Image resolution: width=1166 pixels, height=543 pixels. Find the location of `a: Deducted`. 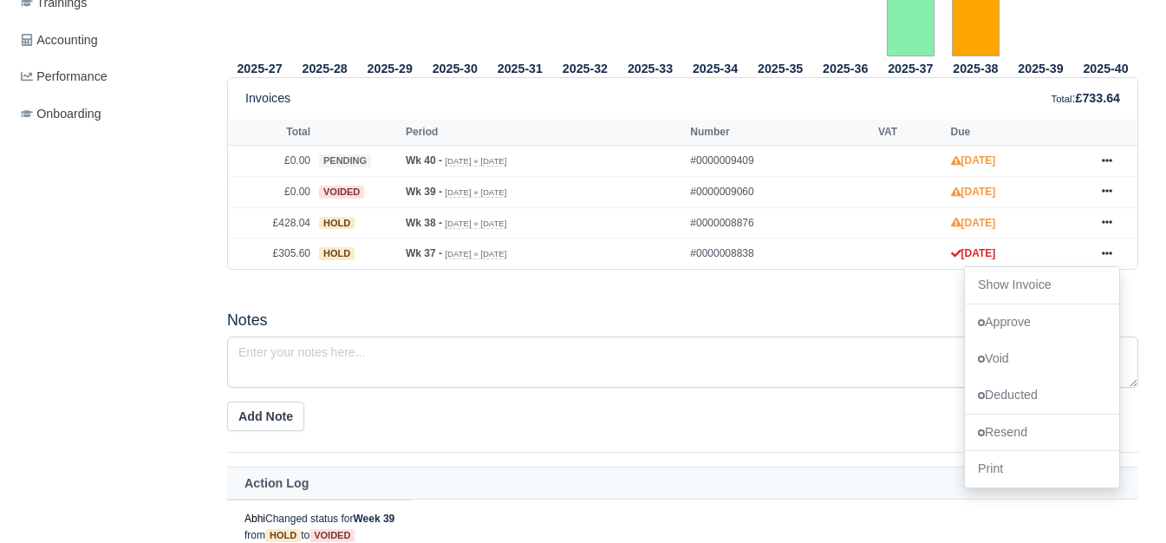

a: Deducted is located at coordinates (1042, 395).